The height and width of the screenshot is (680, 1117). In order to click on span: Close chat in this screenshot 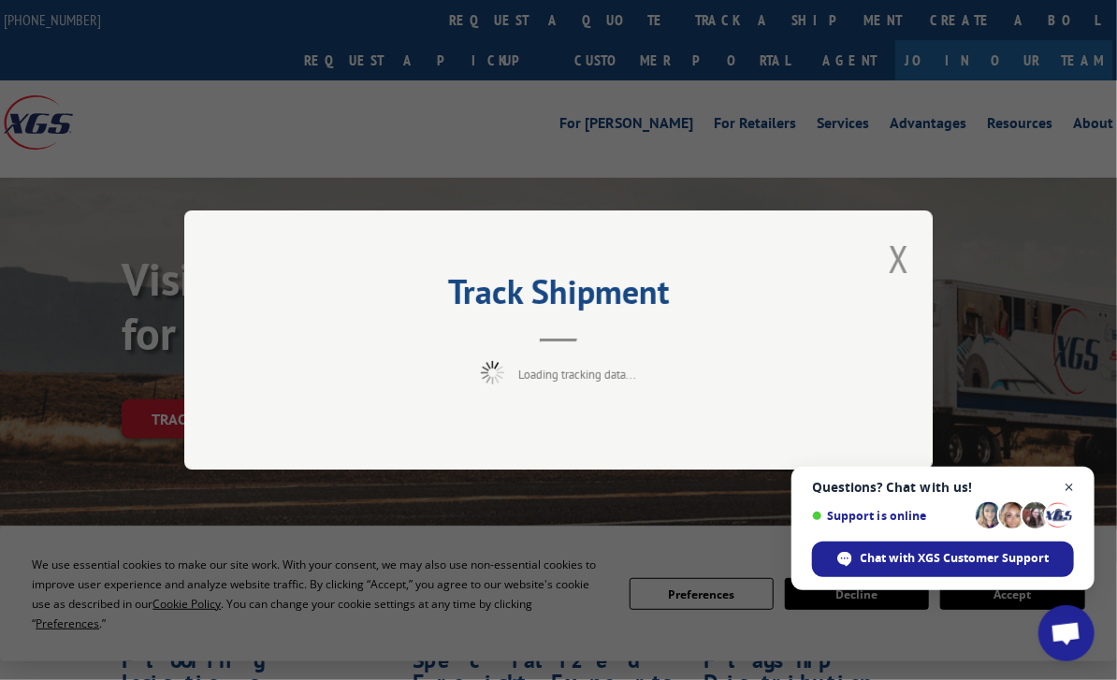, I will do `click(1069, 487)`.